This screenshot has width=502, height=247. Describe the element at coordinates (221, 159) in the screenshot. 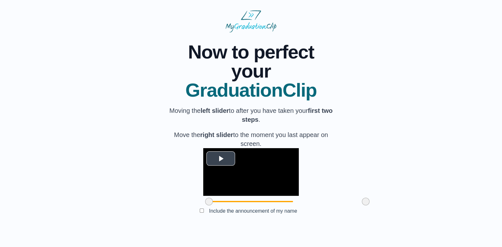

I see `button: Play Video` at that location.